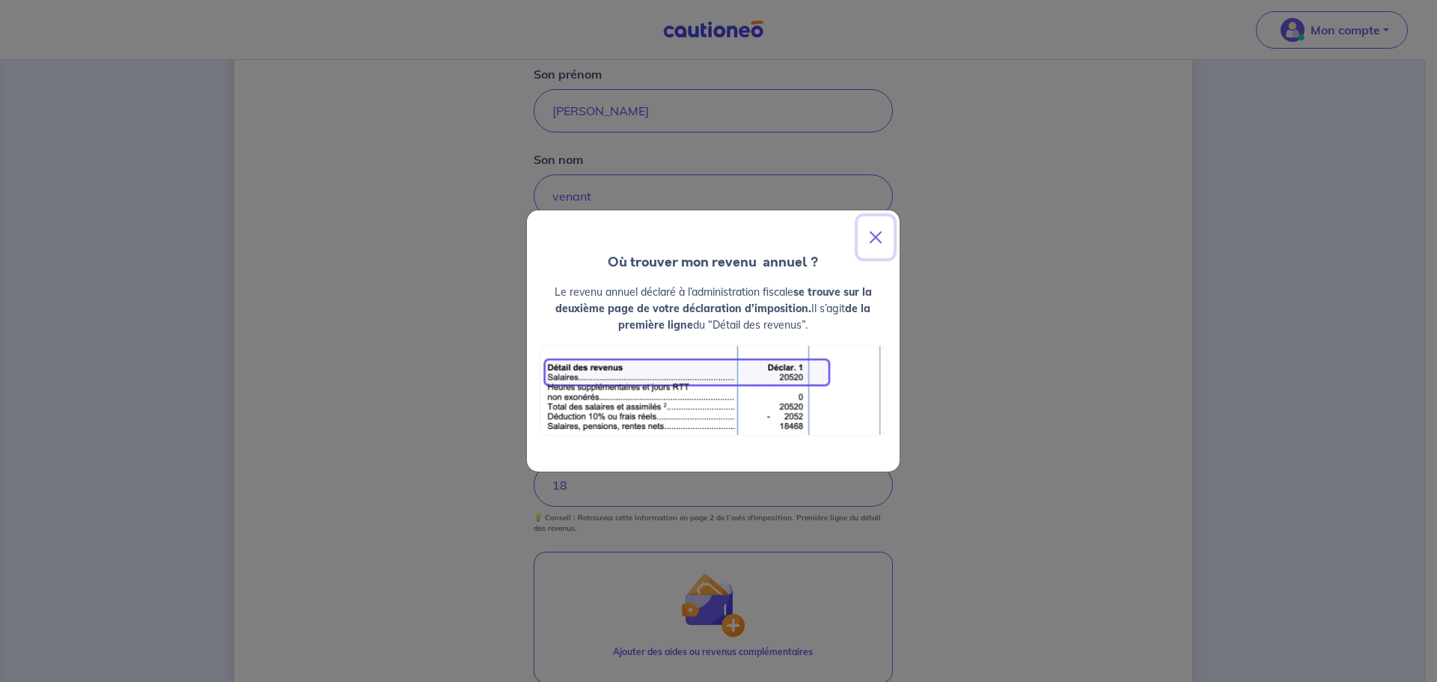  Describe the element at coordinates (713, 262) in the screenshot. I see `h4: Où trouver mon revenu annuel ?` at that location.